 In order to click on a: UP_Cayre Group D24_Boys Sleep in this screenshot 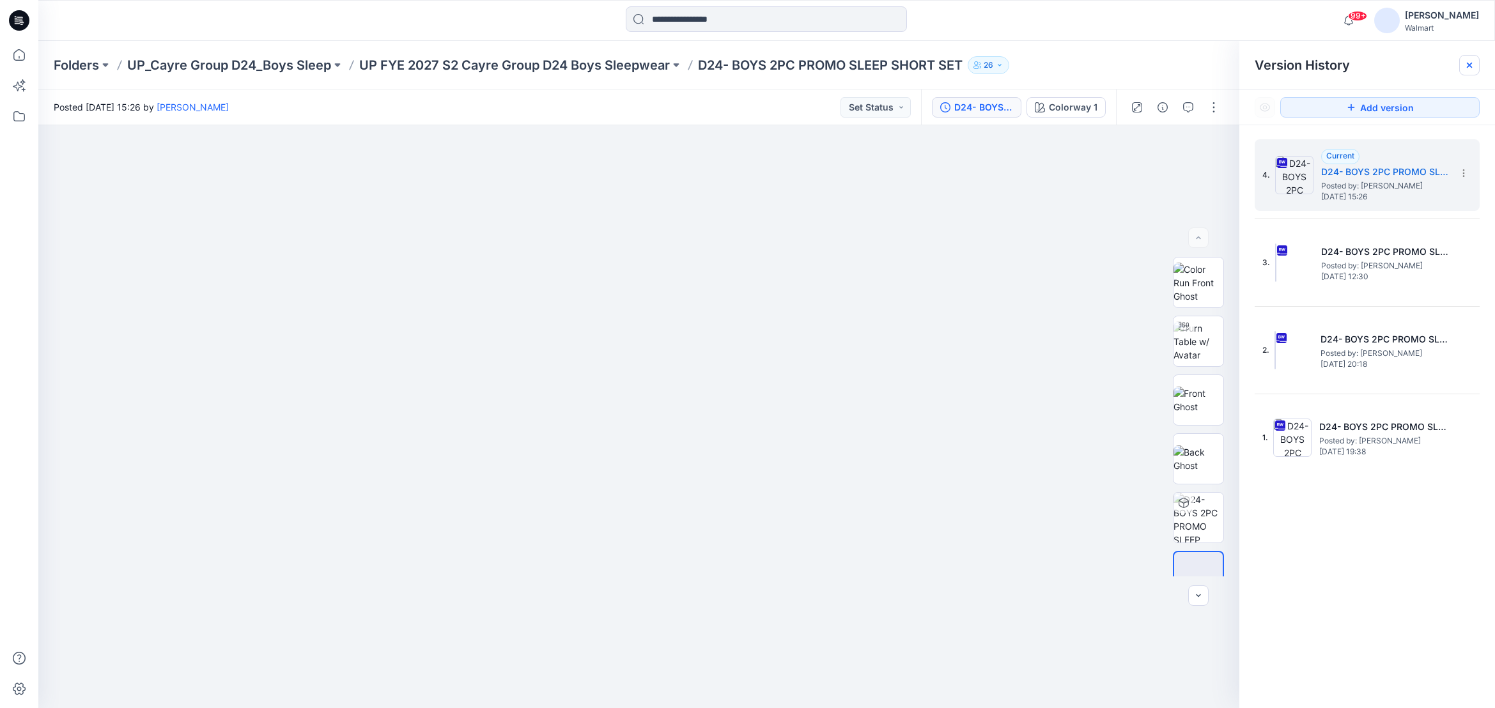, I will do `click(229, 65)`.